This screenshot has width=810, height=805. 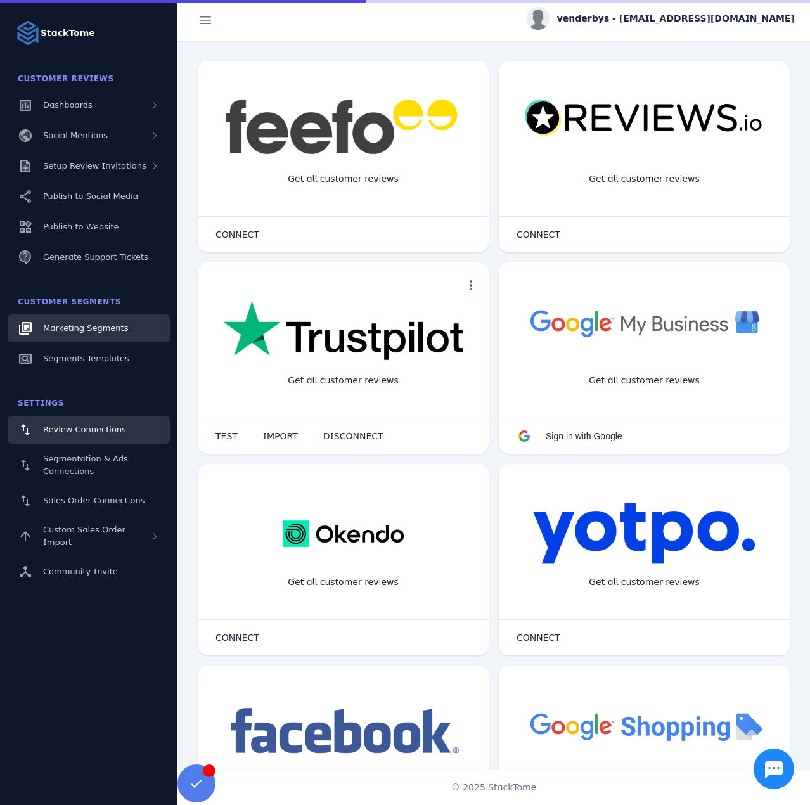 What do you see at coordinates (343, 331) in the screenshot?
I see `img: trustpilot.png` at bounding box center [343, 331].